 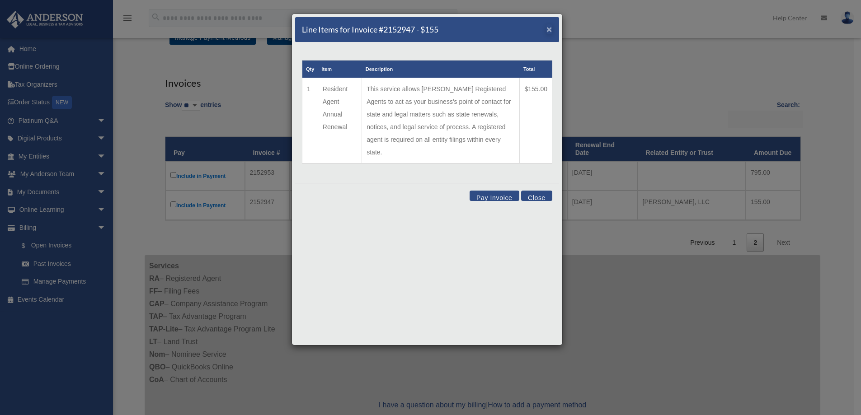 What do you see at coordinates (536, 69) in the screenshot?
I see `th: Total` at bounding box center [536, 69].